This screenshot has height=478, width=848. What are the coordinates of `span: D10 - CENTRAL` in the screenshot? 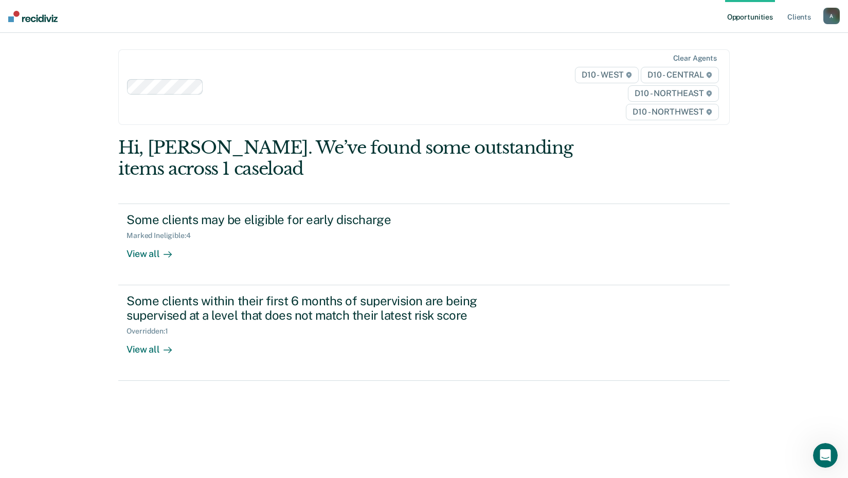 It's located at (680, 75).